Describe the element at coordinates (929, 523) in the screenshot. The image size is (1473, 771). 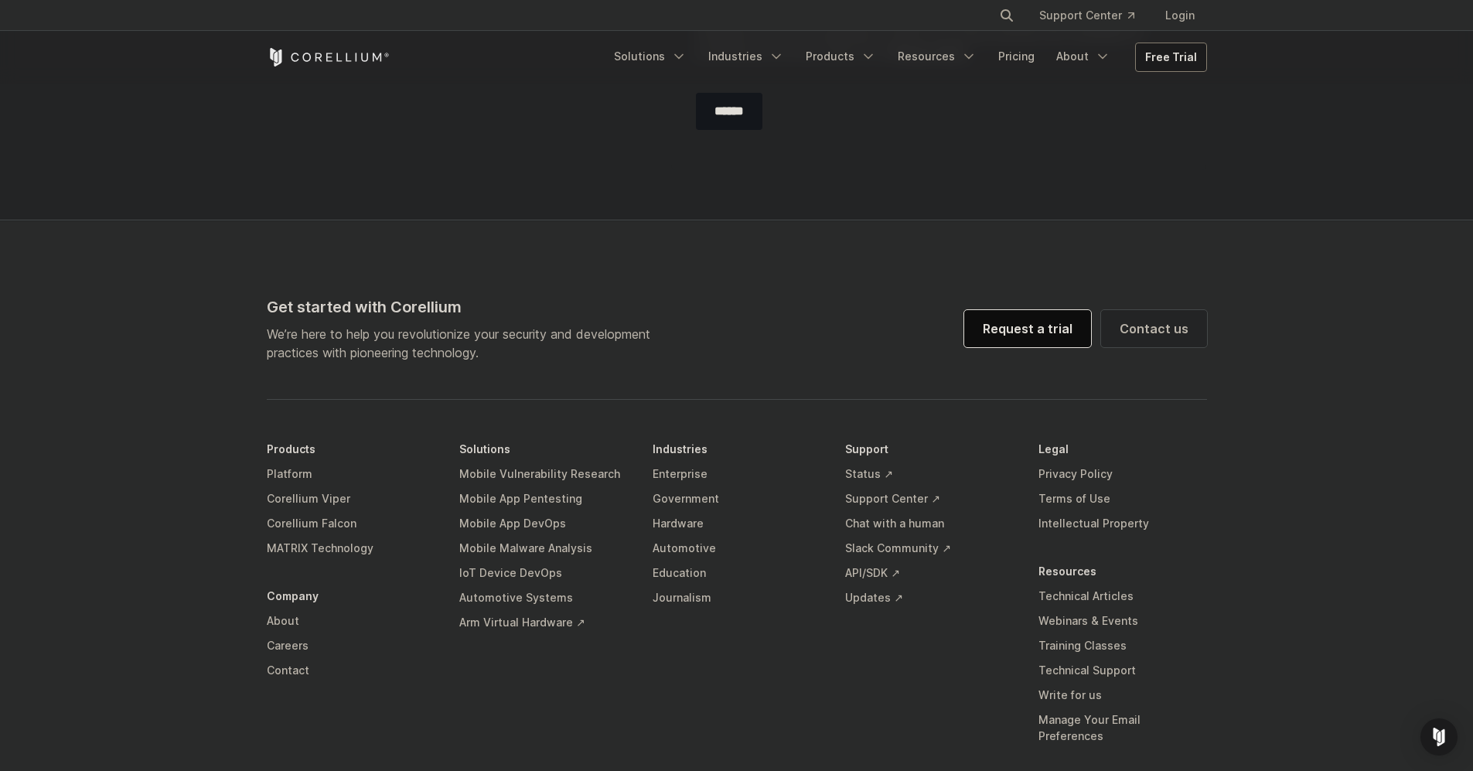
I see `a: Chat with a human` at that location.